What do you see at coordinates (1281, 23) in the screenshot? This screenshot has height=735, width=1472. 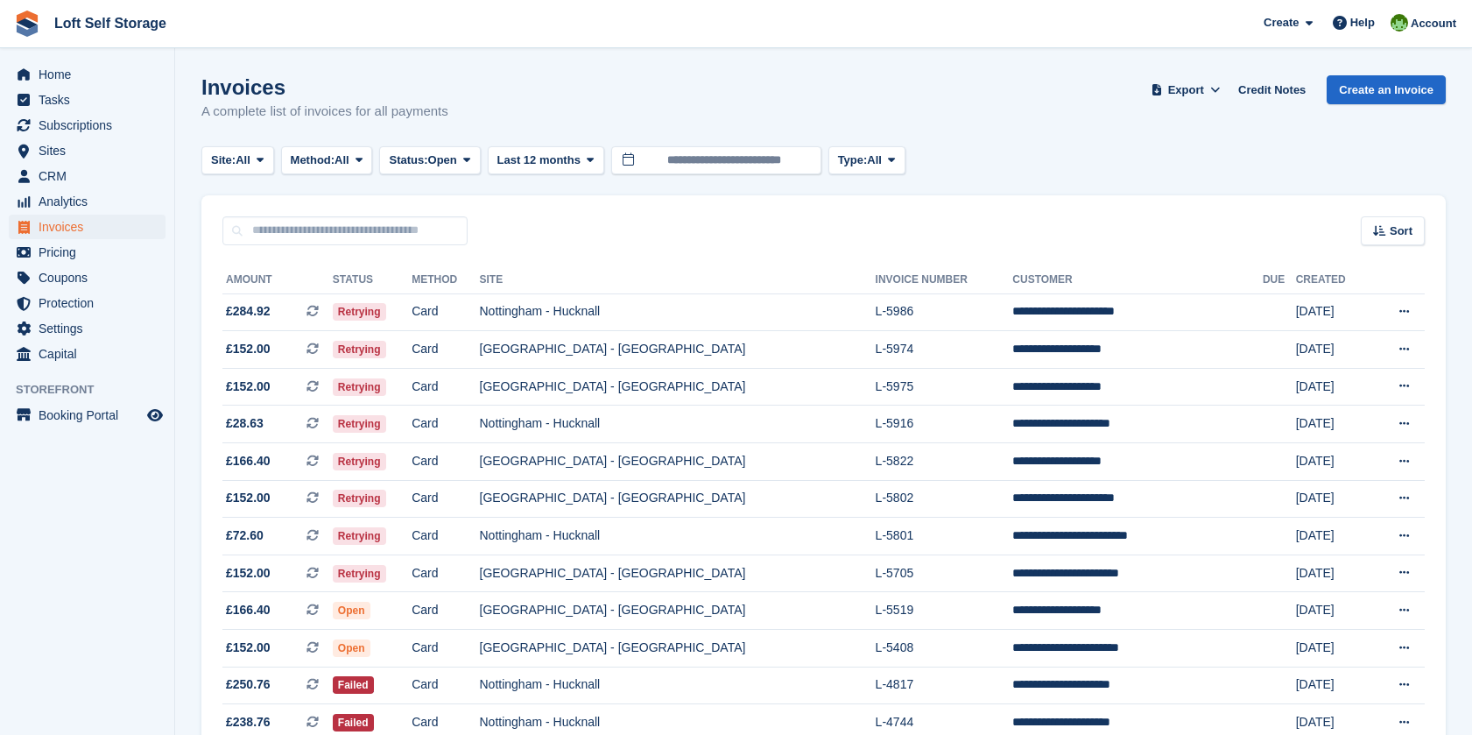 I see `span: Create` at bounding box center [1281, 23].